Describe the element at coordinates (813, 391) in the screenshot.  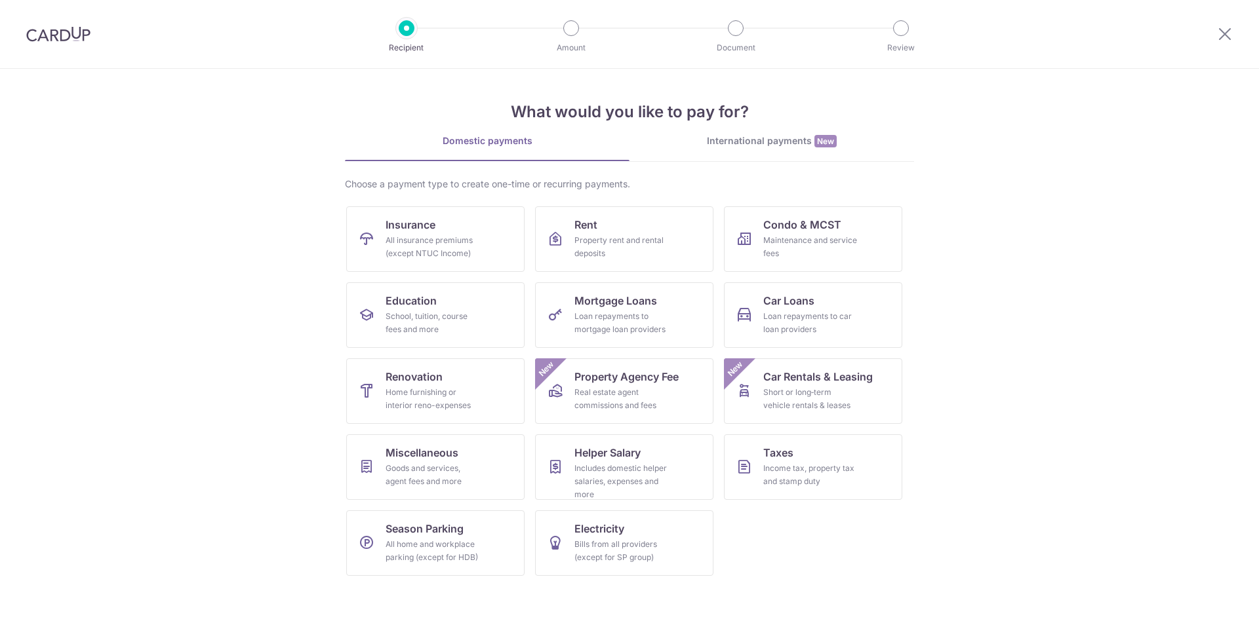
I see `a: Car Rentals & LeasingShort or long‑term vehicle rentals & leasesNew` at that location.